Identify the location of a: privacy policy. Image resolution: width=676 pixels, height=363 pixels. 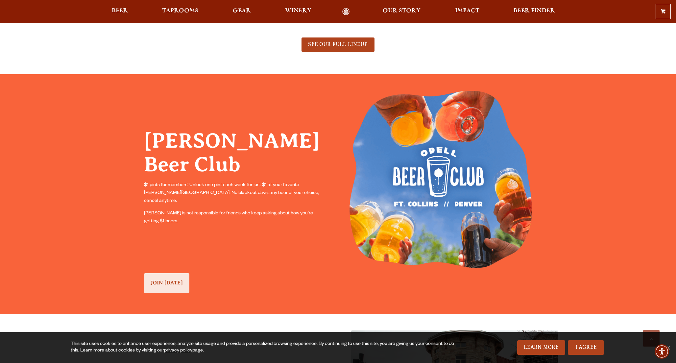
(178, 351).